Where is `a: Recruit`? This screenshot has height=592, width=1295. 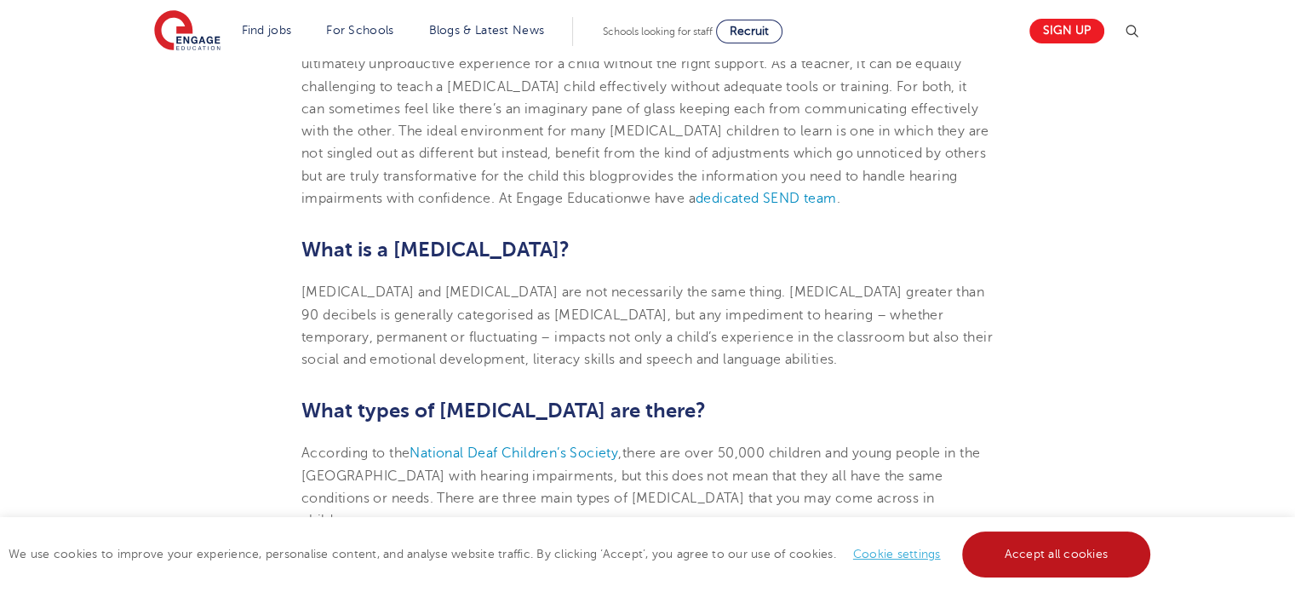 a: Recruit is located at coordinates (749, 32).